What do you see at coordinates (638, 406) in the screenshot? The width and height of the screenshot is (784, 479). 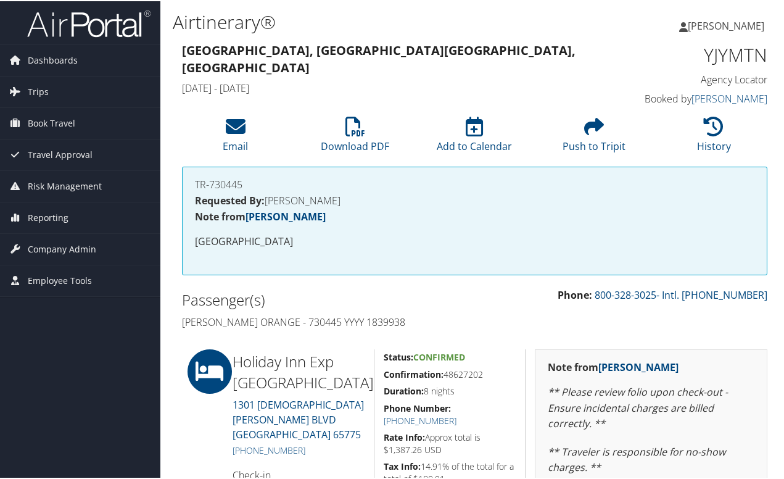 I see `em: ** Please review folio upon check-out - Ensure incidental charges are billed correctly. **` at bounding box center [638, 406].